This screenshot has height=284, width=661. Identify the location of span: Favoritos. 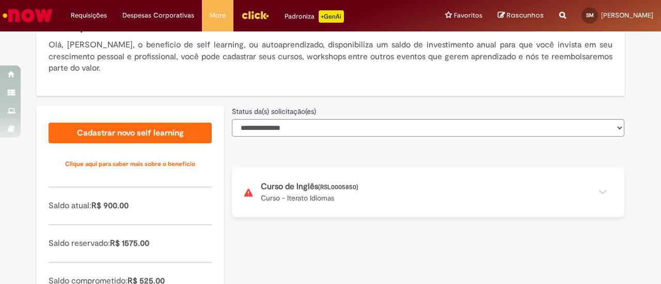
(468, 15).